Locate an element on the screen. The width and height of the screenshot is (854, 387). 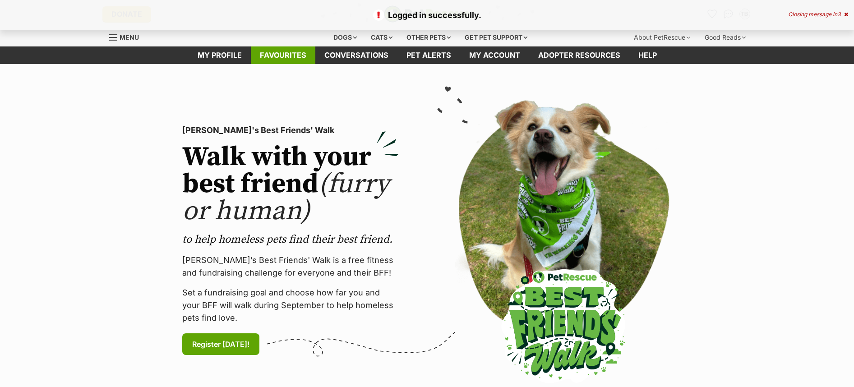
div: Dogs is located at coordinates (345, 37).